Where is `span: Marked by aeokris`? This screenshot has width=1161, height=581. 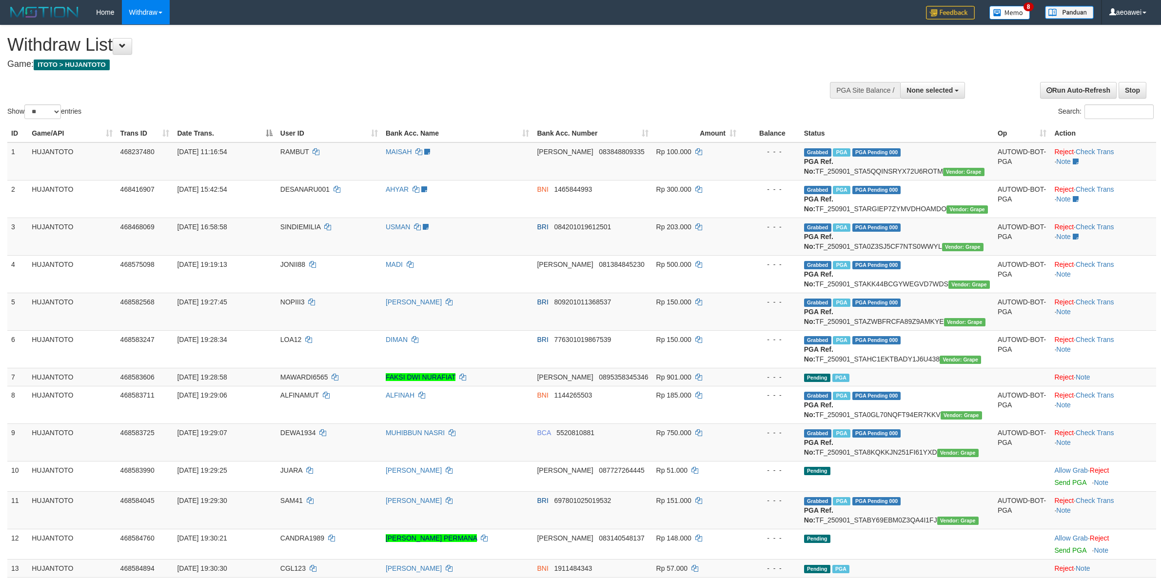
span: Marked by aeokris is located at coordinates (841, 227).